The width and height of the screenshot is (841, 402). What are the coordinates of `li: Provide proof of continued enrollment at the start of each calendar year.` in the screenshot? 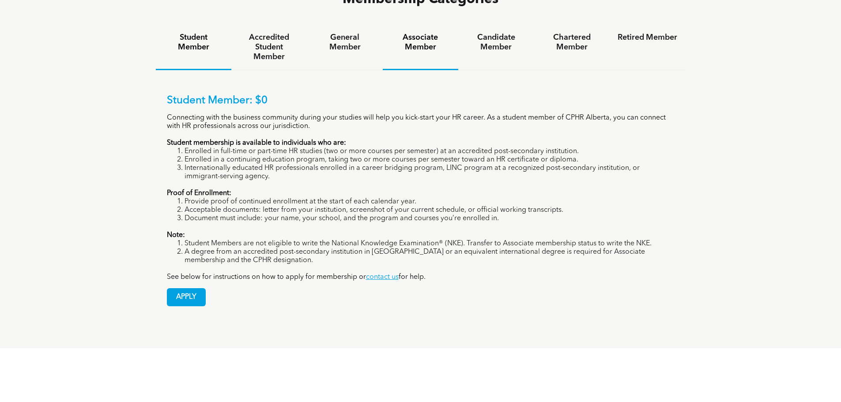 It's located at (429, 202).